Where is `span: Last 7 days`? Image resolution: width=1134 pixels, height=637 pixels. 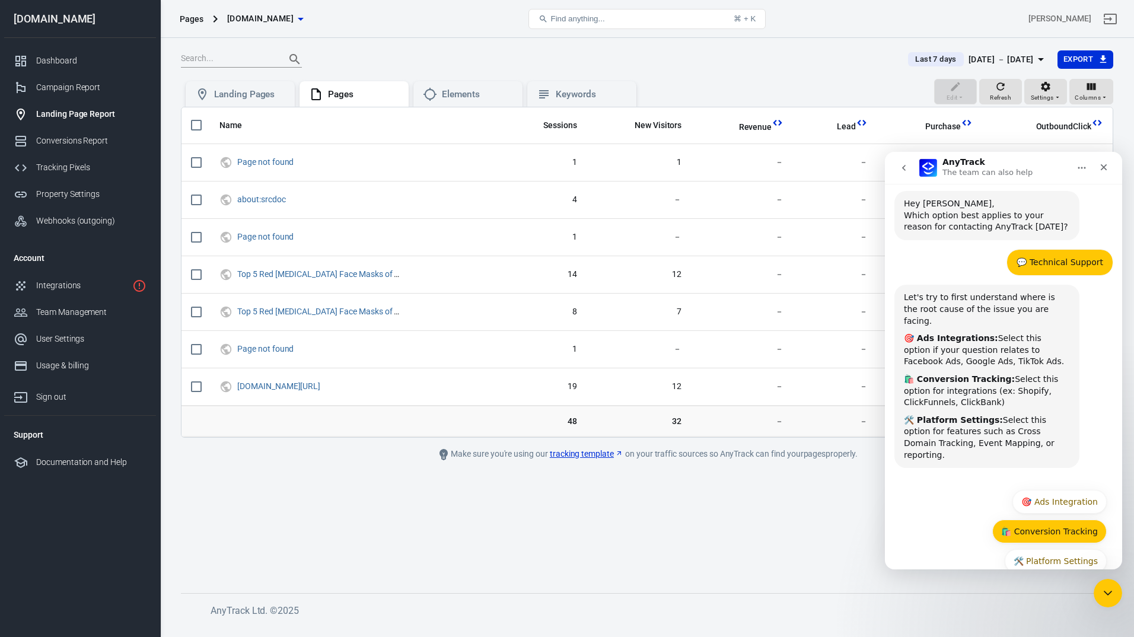
span: Last 7 days is located at coordinates (935, 59).